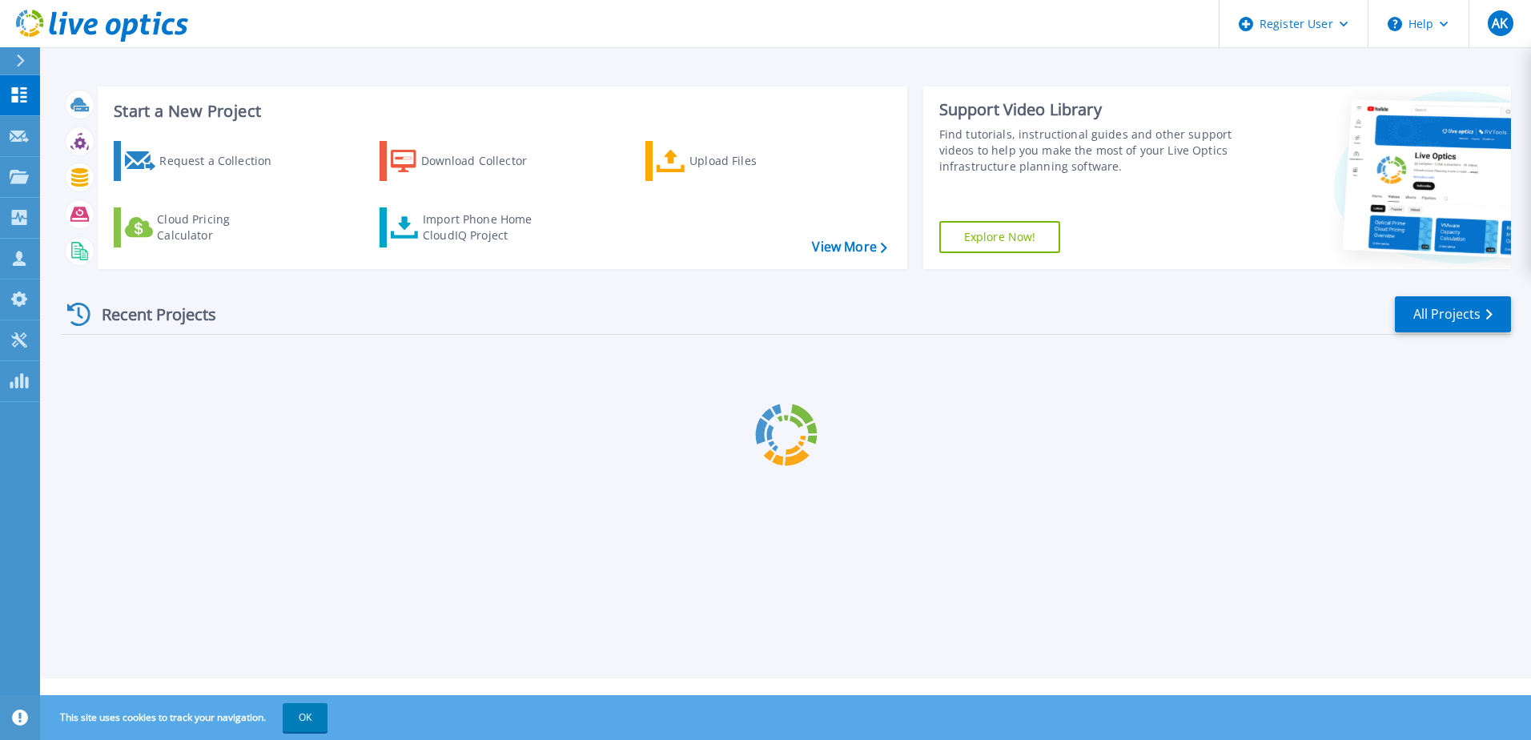  What do you see at coordinates (469, 161) in the screenshot?
I see `a: Download Collector` at bounding box center [469, 161].